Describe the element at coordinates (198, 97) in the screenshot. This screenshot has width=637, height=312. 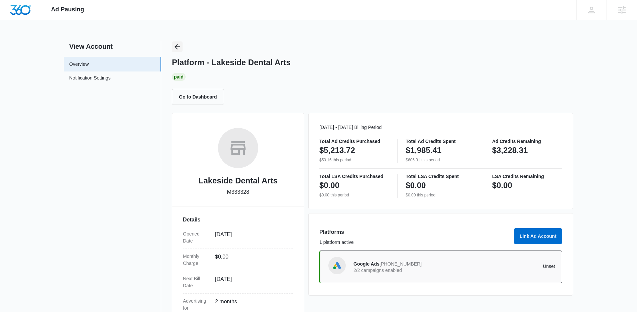
I see `button: Go to Dashboard` at that location.